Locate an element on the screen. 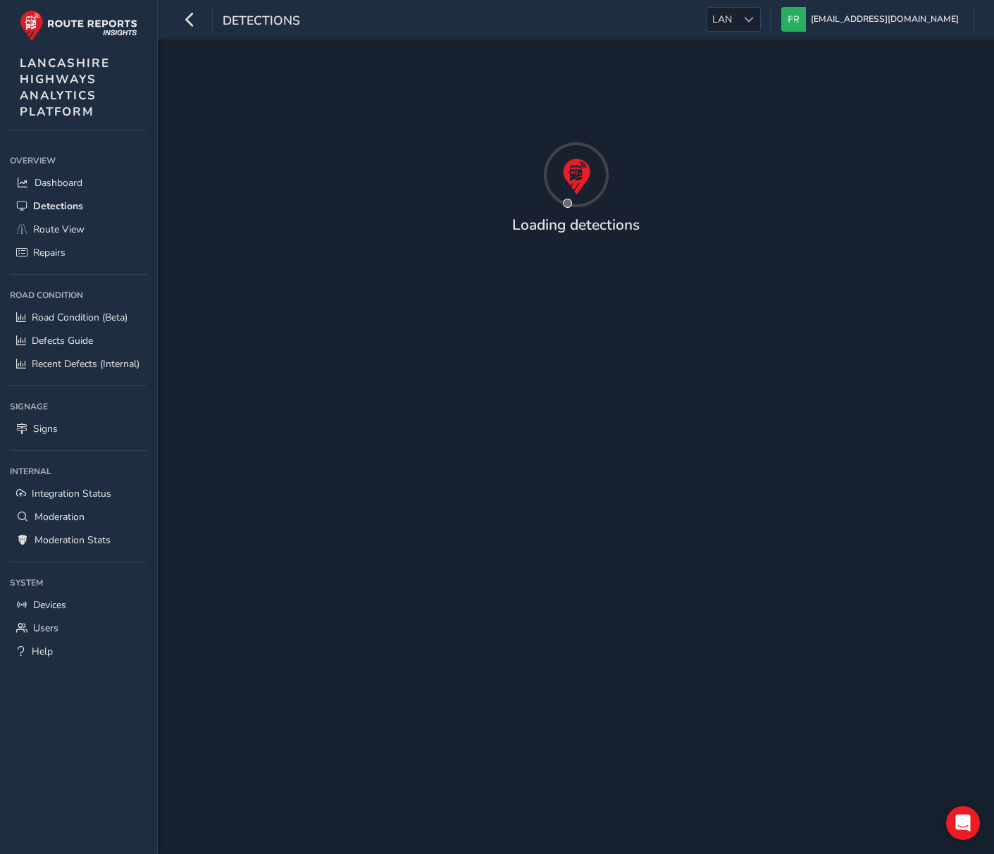 The width and height of the screenshot is (994, 854). span: Defects Guide is located at coordinates (62, 340).